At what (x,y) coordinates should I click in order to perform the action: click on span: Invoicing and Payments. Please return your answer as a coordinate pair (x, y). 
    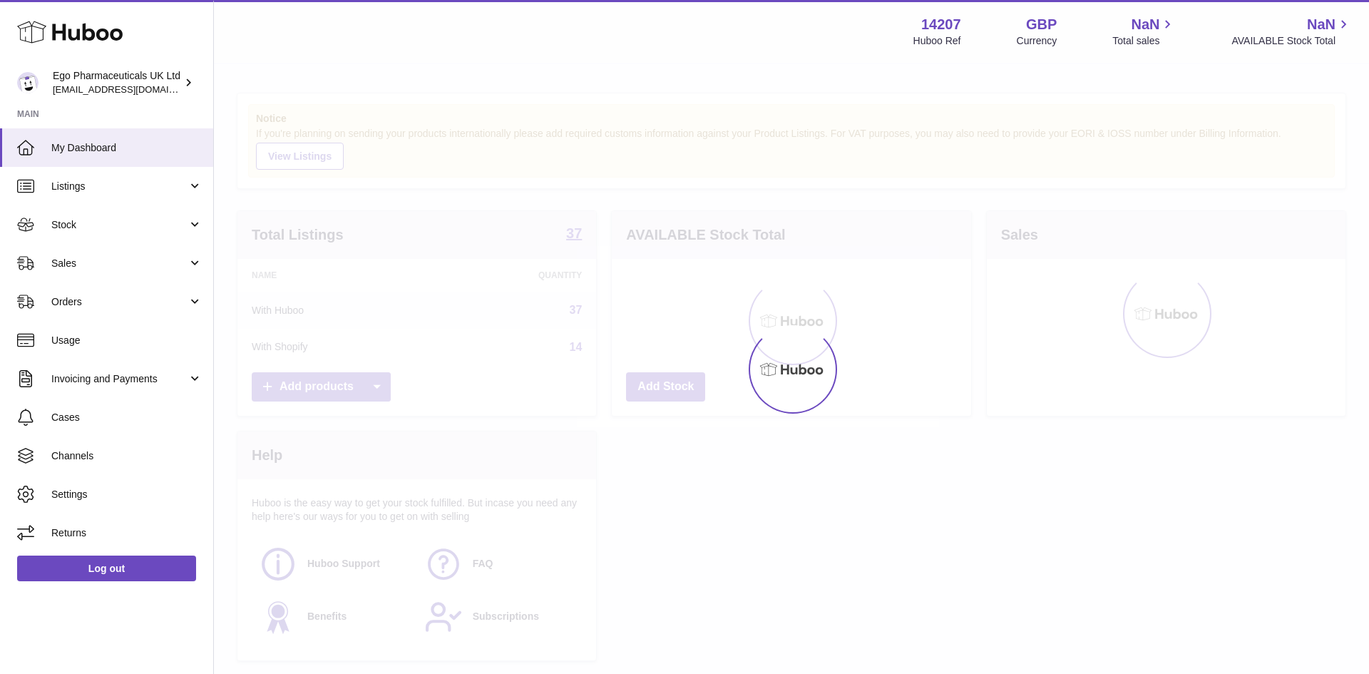
    Looking at the image, I should click on (119, 378).